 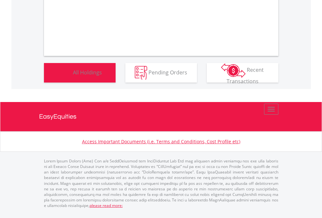 I want to click on span: All Holdings, so click(x=87, y=72).